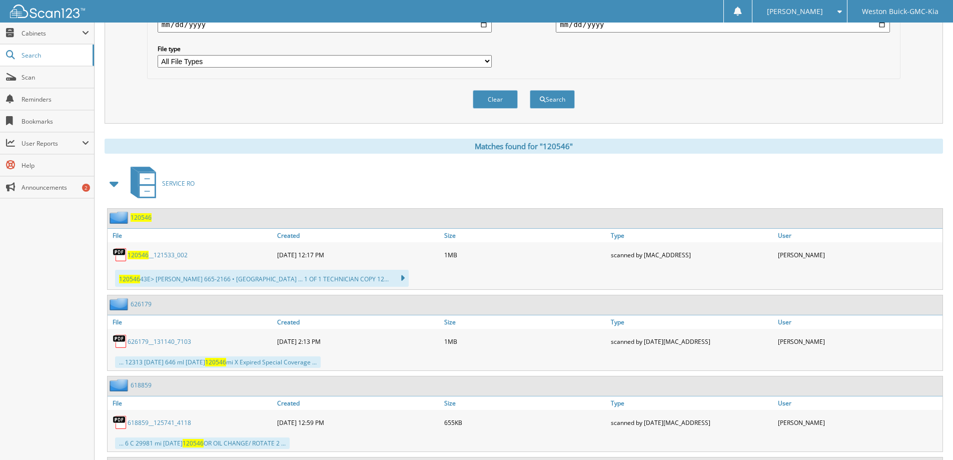 The width and height of the screenshot is (953, 460). I want to click on img: scan123-logo-white.svg, so click(48, 11).